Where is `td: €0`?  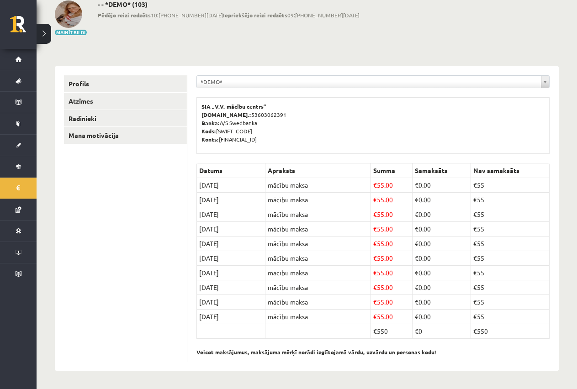 td: €0 is located at coordinates (442, 332).